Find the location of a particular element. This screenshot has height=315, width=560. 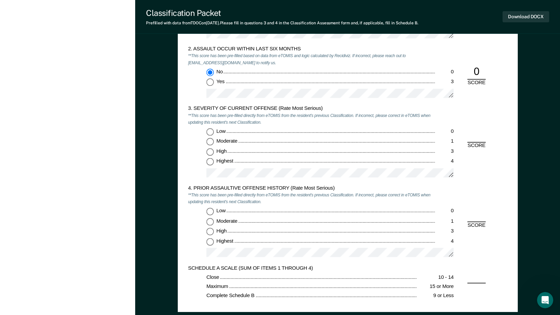

div: 3. SEVERITY OF CURRENT OFFENSE (Rate Most Serious) is located at coordinates (311, 109).